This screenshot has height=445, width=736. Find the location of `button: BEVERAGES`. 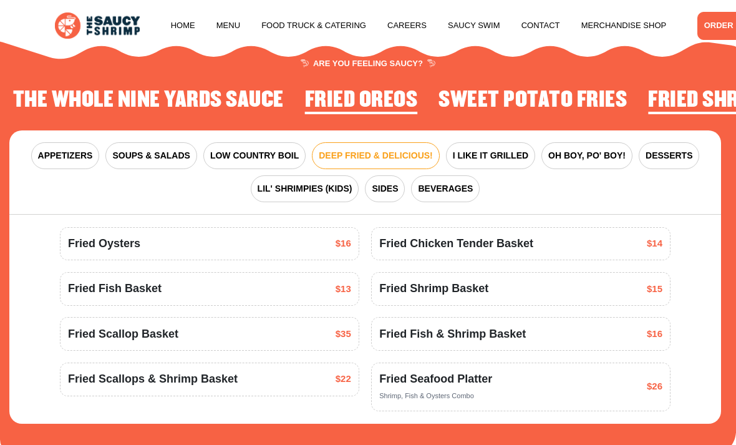

button: BEVERAGES is located at coordinates (445, 188).